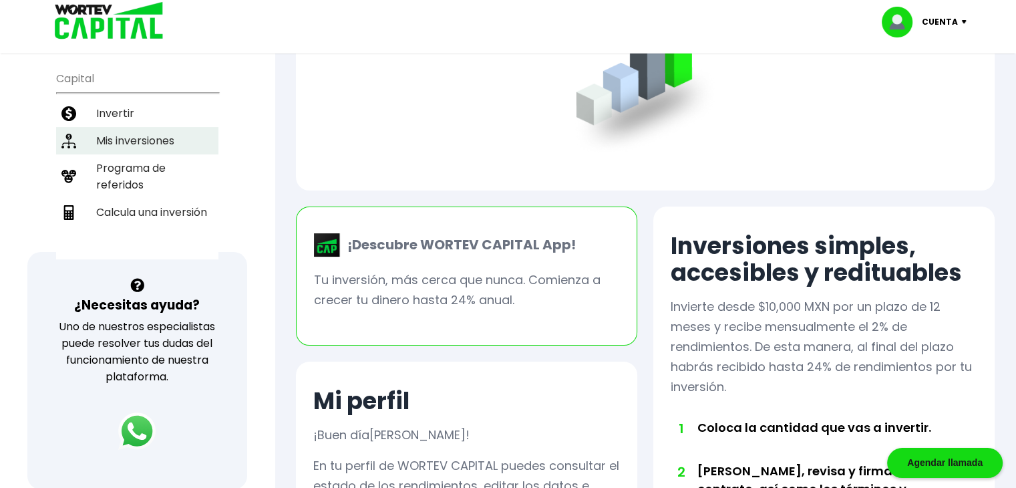  What do you see at coordinates (823, 347) in the screenshot?
I see `p: Invierte desde $10,000 MXN por un plazo de 12 meses y recibe mensualmente el 2% de rendimientos. ...` at bounding box center [823, 347].